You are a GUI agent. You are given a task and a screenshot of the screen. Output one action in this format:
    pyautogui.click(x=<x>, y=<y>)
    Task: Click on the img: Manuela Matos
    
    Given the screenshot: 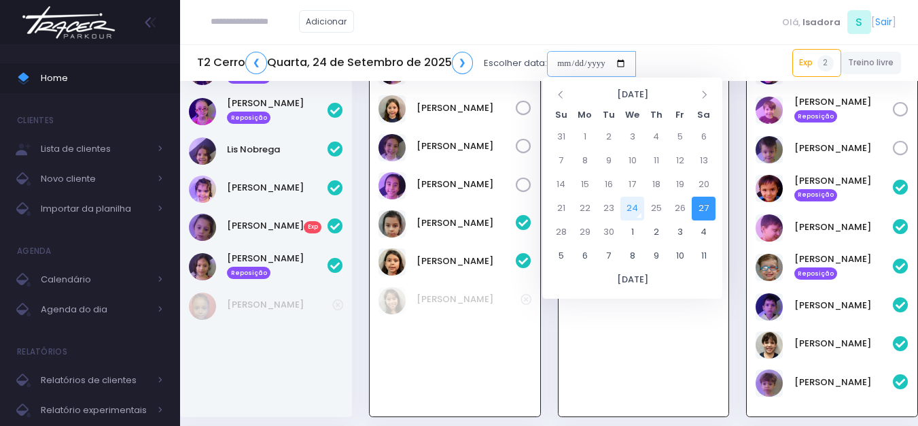 What is the action you would take?
    pyautogui.click(x=203, y=189)
    